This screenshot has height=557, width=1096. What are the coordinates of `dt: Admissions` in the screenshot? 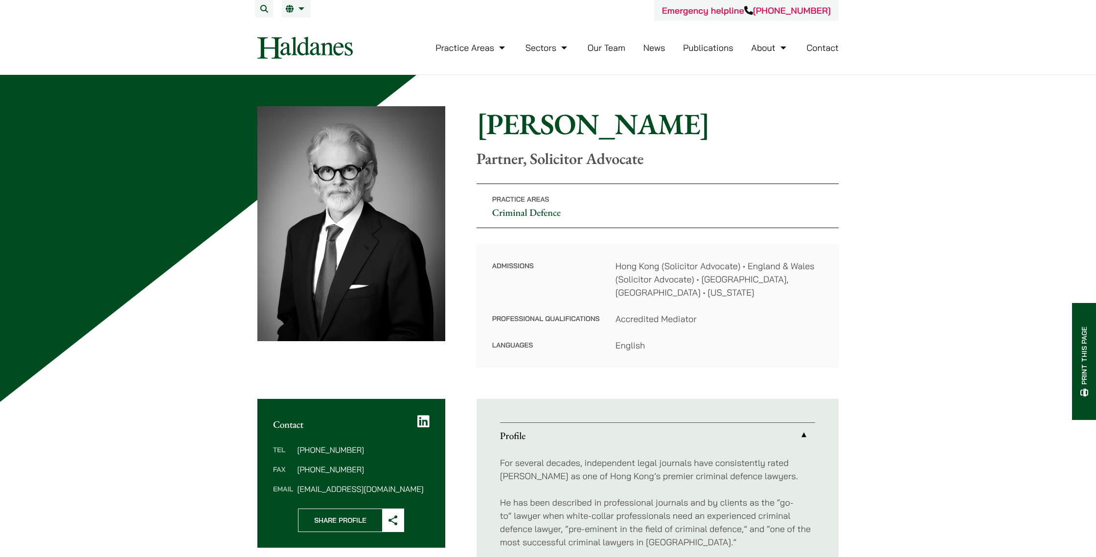 It's located at (546, 286).